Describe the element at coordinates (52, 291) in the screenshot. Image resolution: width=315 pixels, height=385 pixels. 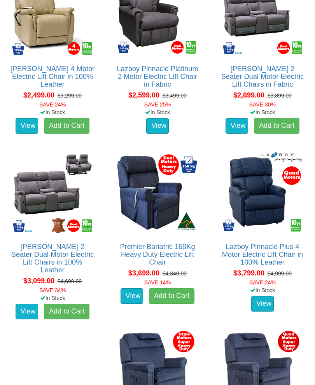
I see `font: SAVE 34%` at that location.